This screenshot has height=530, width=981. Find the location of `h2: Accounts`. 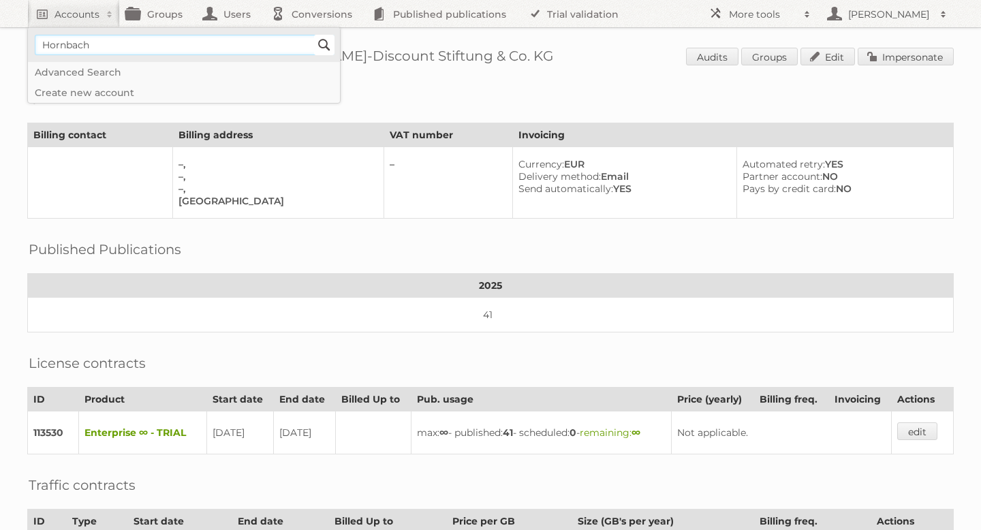

h2: Accounts is located at coordinates (77, 14).